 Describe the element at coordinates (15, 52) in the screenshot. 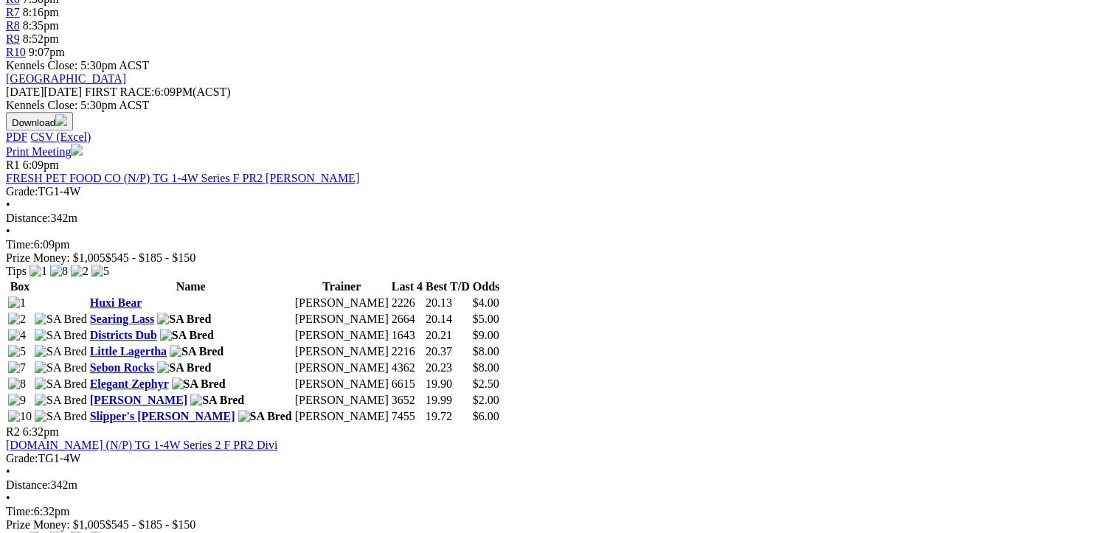

I see `a: R10` at that location.